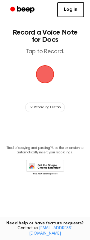 The image size is (90, 240). Describe the element at coordinates (71, 10) in the screenshot. I see `a: Log in` at that location.